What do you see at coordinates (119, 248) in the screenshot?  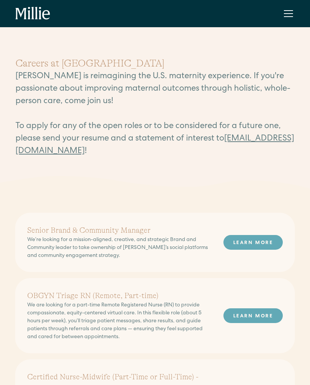 I see `p: We’re looking for a mission-aligned, creative, and strategic Brand and Community leader to take o...` at bounding box center [119, 248].